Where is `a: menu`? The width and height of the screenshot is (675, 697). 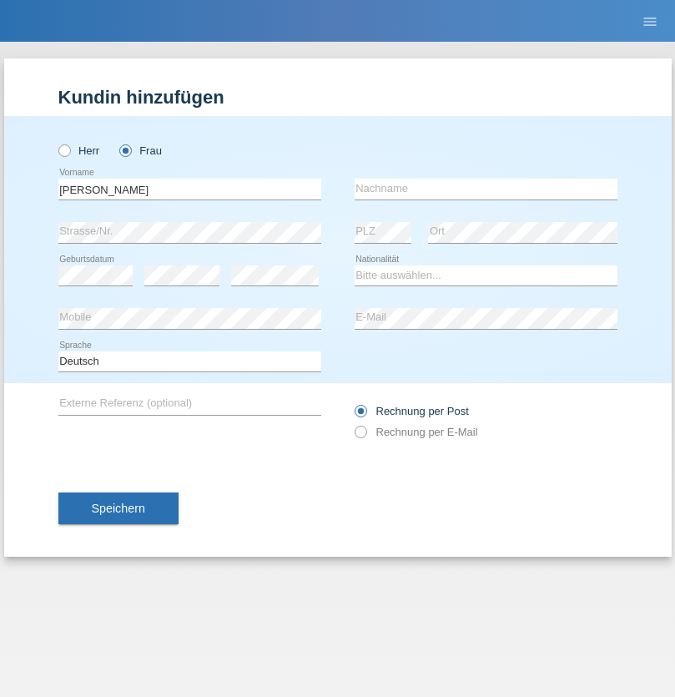
a: menu is located at coordinates (650, 21).